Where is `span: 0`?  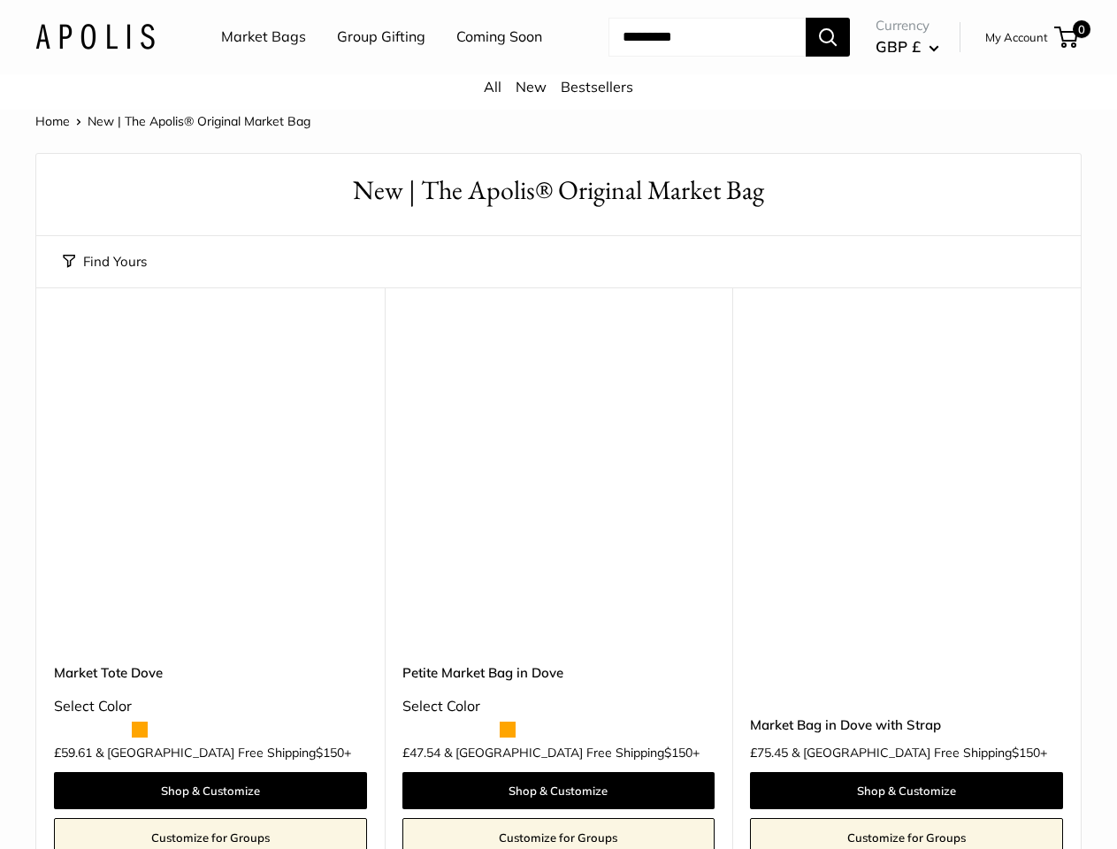 span: 0 is located at coordinates (1081, 29).